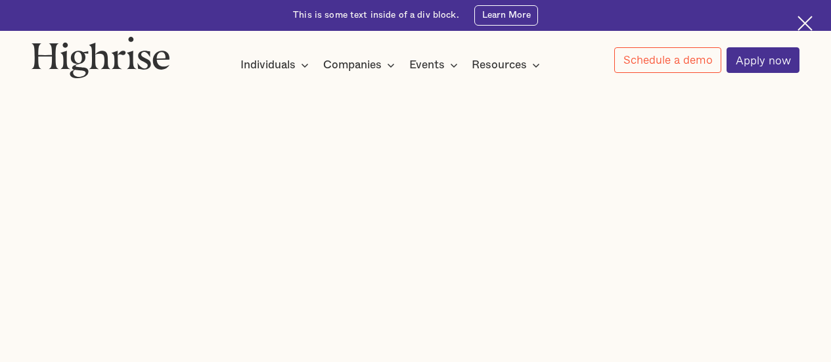 The image size is (831, 362). Describe the element at coordinates (376, 15) in the screenshot. I see `div: This is some text inside of a div block.` at that location.